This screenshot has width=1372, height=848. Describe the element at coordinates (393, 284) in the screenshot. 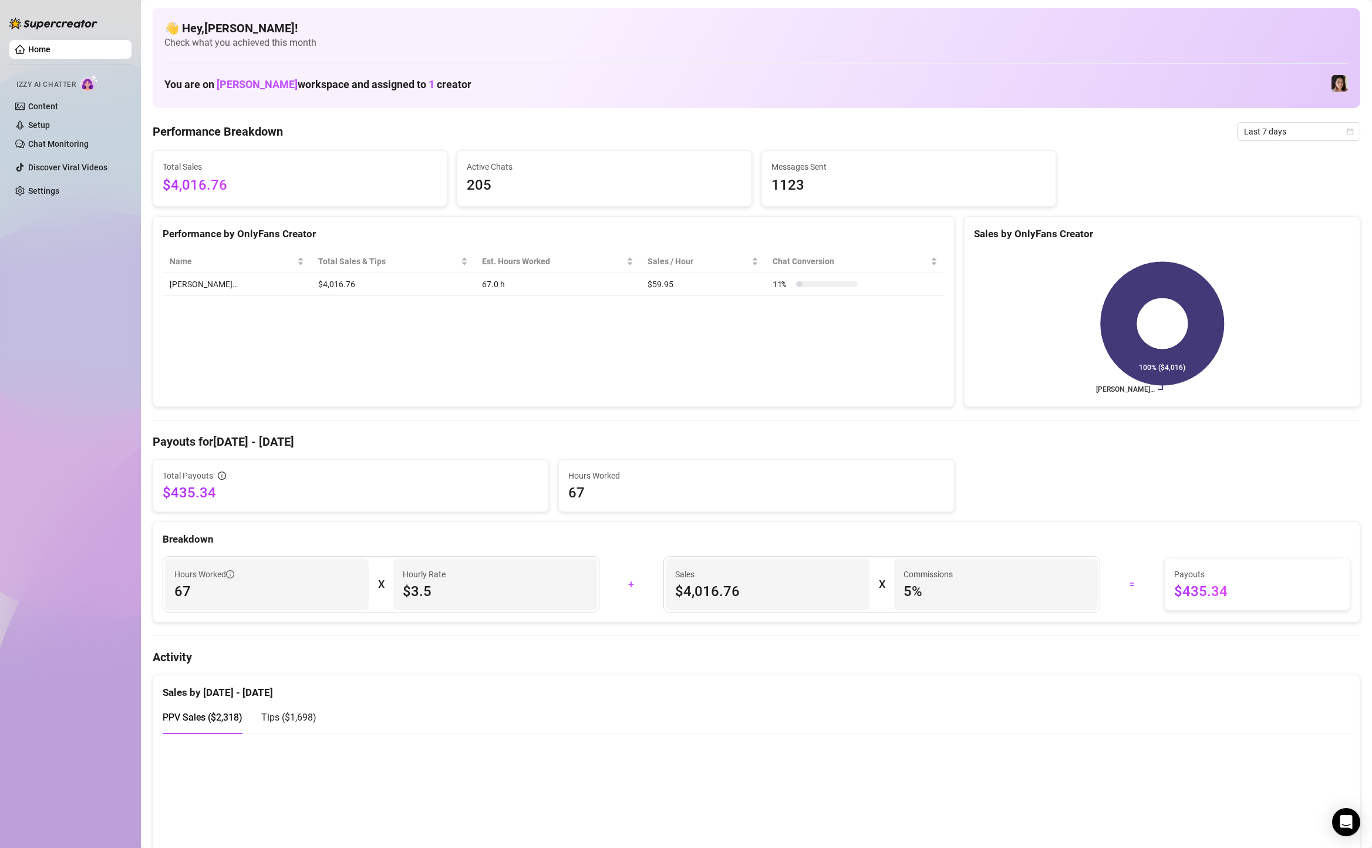

I see `td: $4,016.76` at that location.